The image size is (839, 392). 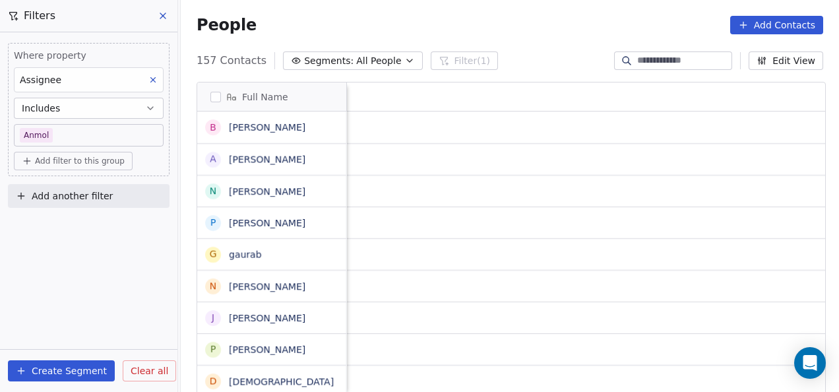 What do you see at coordinates (776, 25) in the screenshot?
I see `button: Add Contacts` at bounding box center [776, 25].